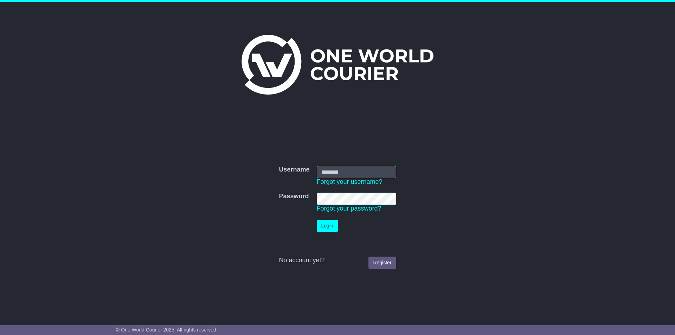  What do you see at coordinates (167, 330) in the screenshot?
I see `span: © One World Courier 2025. All rights reserved.` at bounding box center [167, 330].